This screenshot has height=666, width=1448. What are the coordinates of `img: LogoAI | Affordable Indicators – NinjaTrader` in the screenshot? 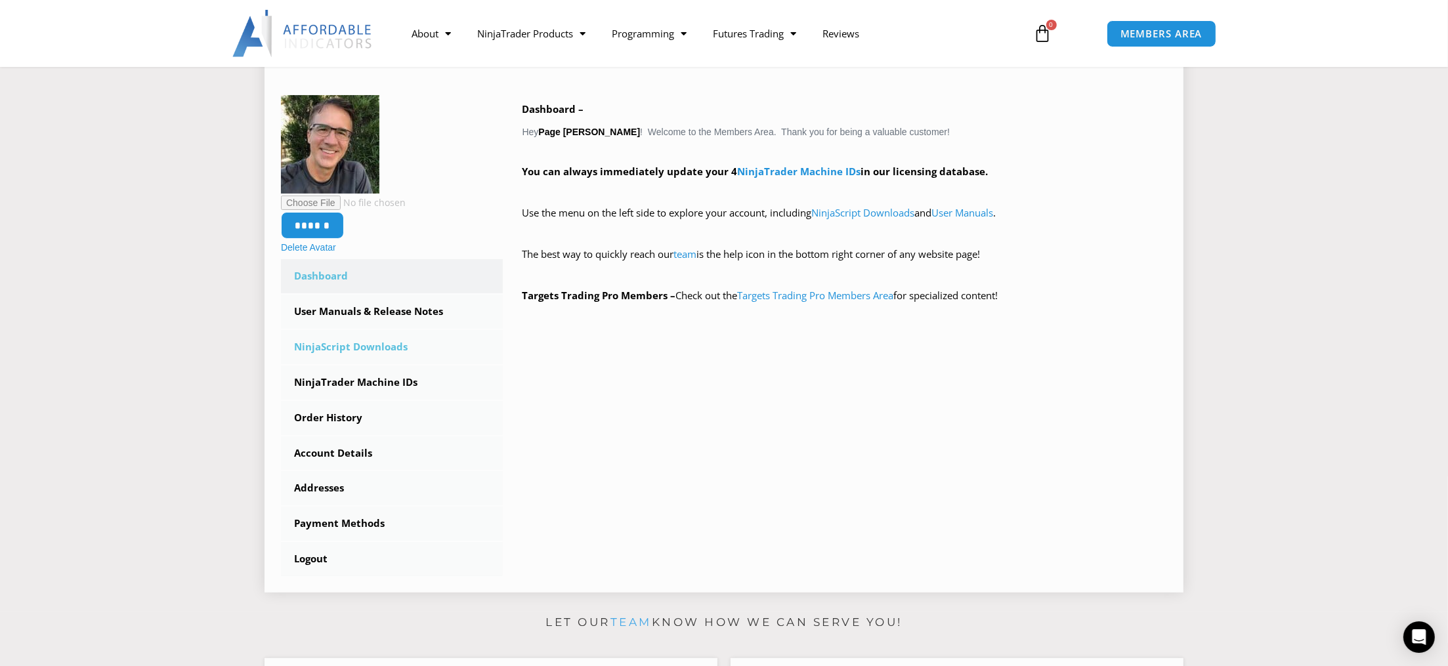 It's located at (303, 33).